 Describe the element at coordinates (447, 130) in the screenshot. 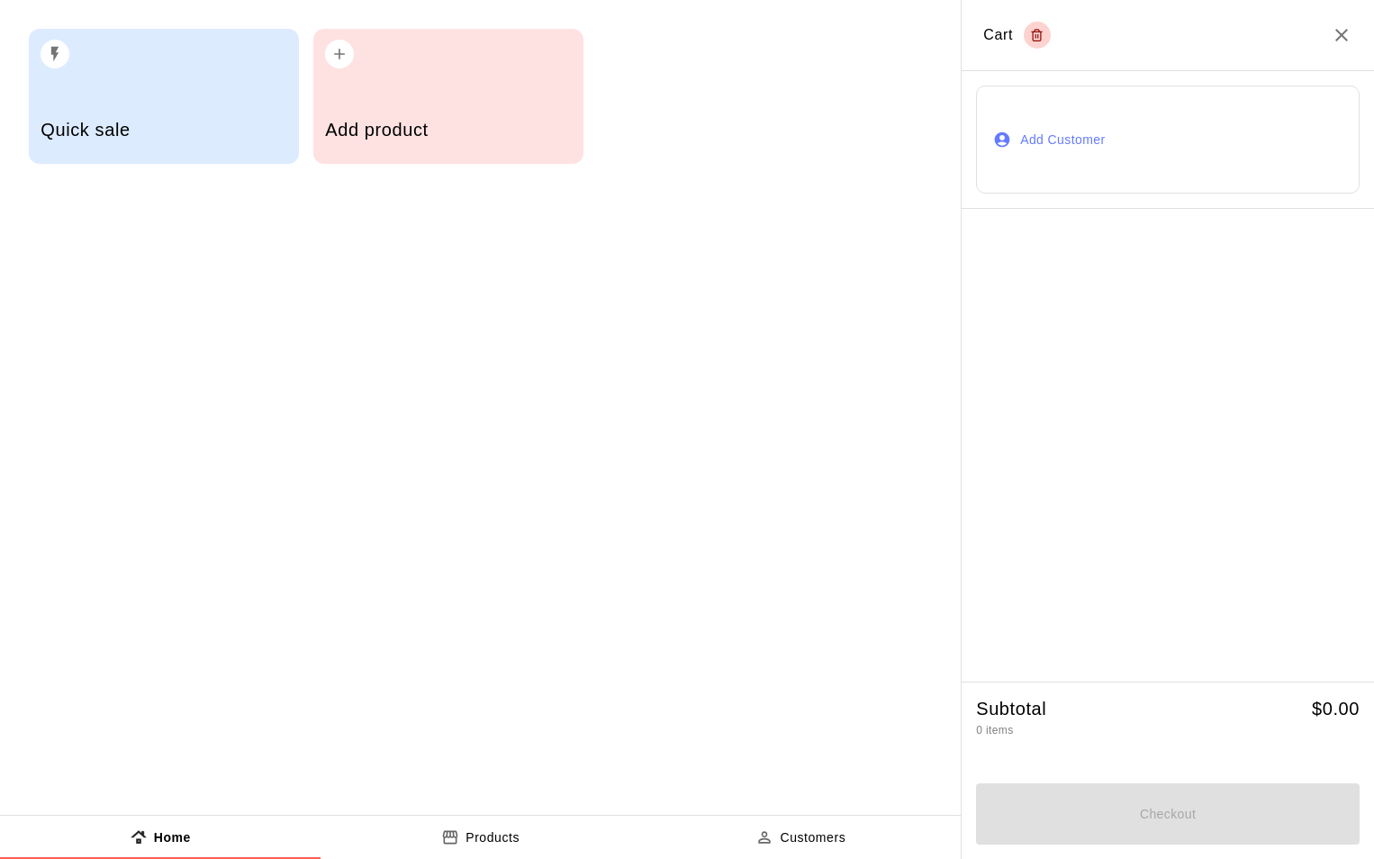

I see `h5: Add product` at that location.